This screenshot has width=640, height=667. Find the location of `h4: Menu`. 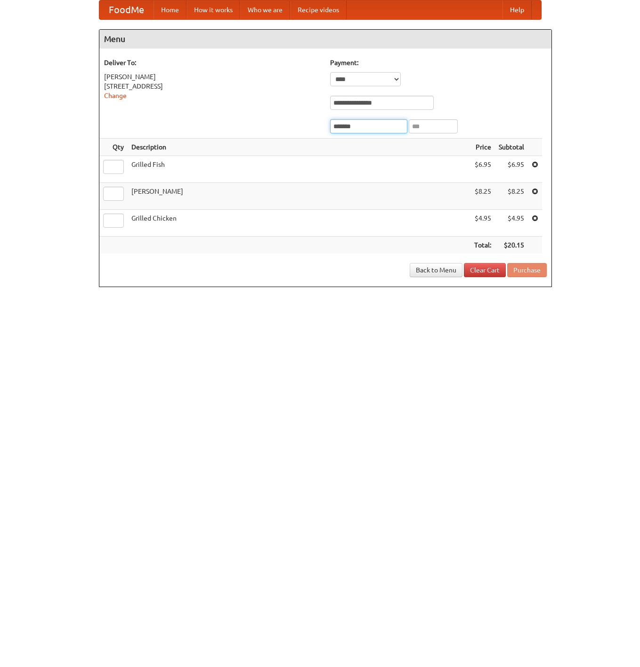

h4: Menu is located at coordinates (326, 39).